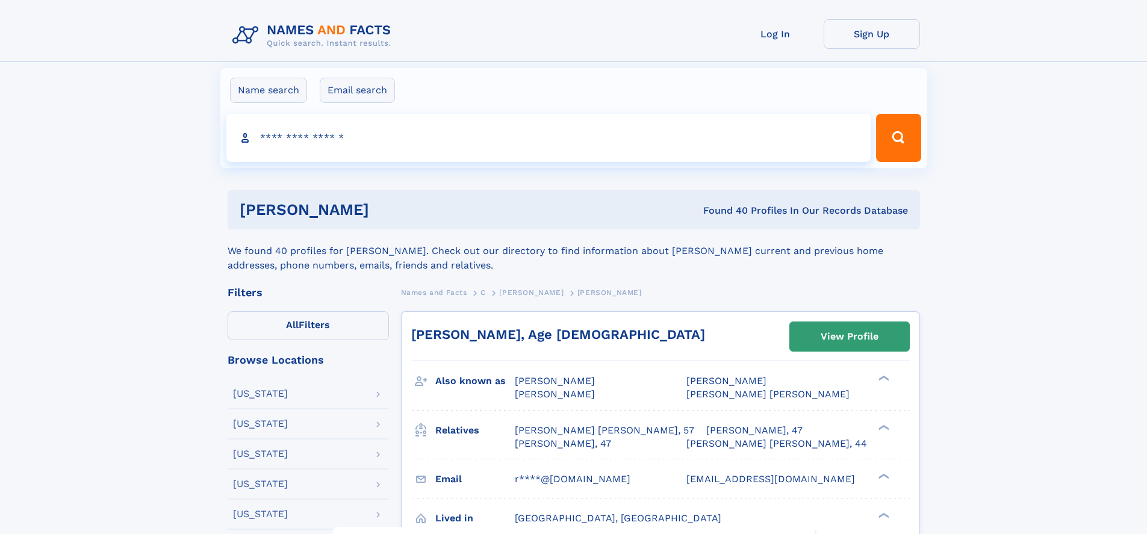  I want to click on h3: Email, so click(475, 479).